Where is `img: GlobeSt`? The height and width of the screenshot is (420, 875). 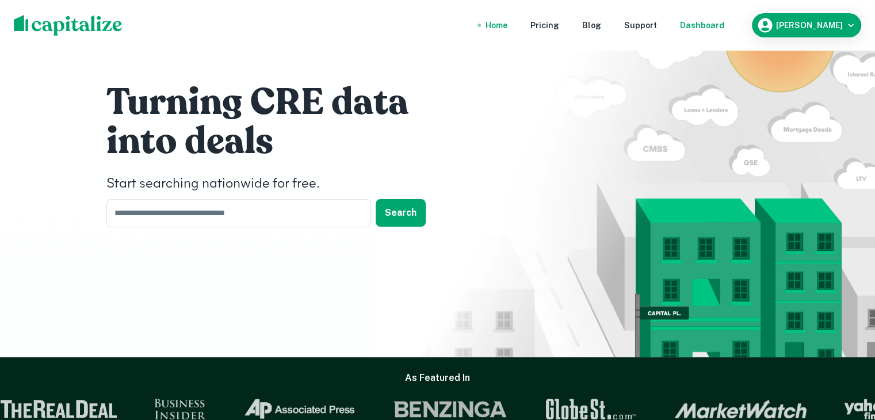
img: GlobeSt is located at coordinates (591, 409).